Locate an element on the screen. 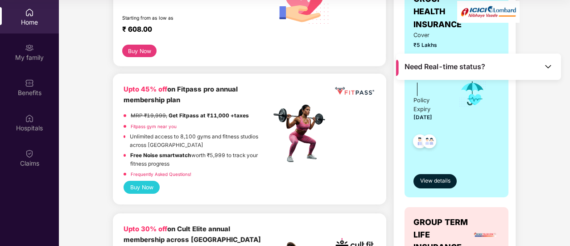 This screenshot has width=570, height=246. img: svg+xml;base64,PHN2ZyBpZD0iSG9tZSIgeG1sbnM9Imh0dHA6Ly93d3cudzMub3JnLzIwMDAvc3ZnIiB3aWR0aD0iMjAiIG... is located at coordinates (29, 12).